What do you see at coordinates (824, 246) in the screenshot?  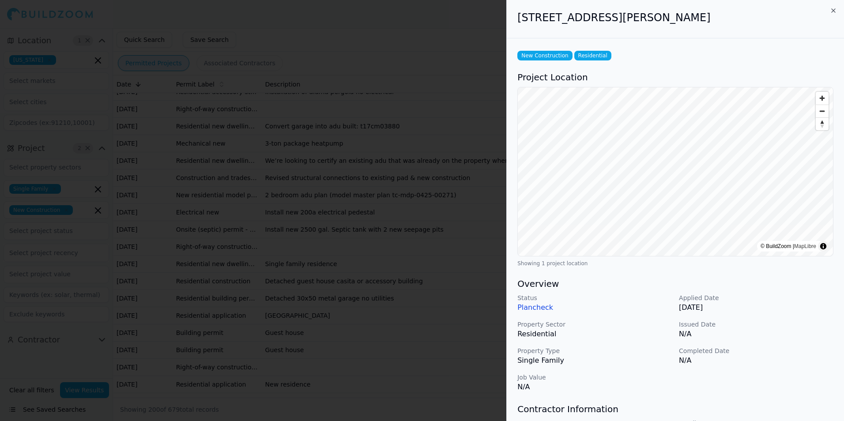 I see `summary: Toggle attribution` at bounding box center [824, 246].